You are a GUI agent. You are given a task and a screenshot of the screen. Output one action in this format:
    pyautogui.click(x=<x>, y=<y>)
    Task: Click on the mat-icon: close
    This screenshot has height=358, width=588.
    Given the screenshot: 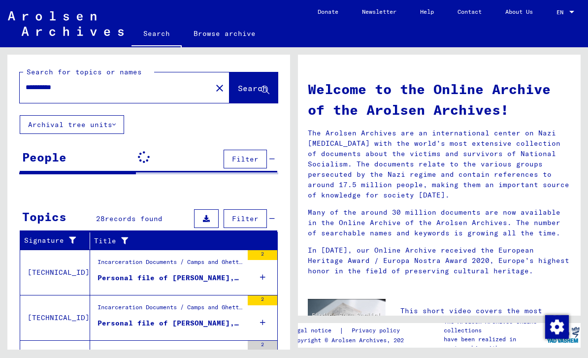 What is the action you would take?
    pyautogui.click(x=220, y=88)
    